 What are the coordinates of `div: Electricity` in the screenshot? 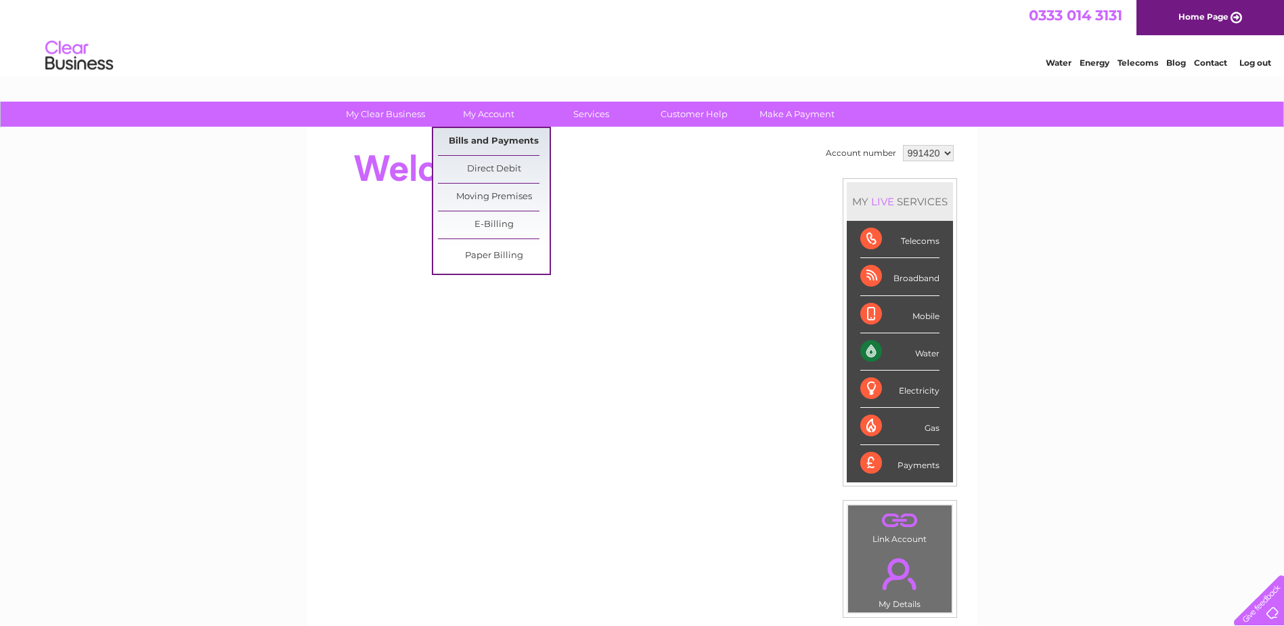 It's located at (900, 389).